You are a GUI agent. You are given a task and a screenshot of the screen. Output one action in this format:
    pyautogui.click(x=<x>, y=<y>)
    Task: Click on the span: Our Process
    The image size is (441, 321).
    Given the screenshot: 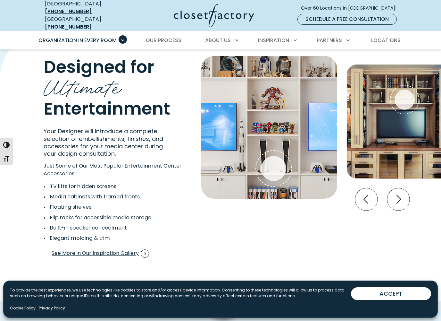 What is the action you would take?
    pyautogui.click(x=164, y=40)
    